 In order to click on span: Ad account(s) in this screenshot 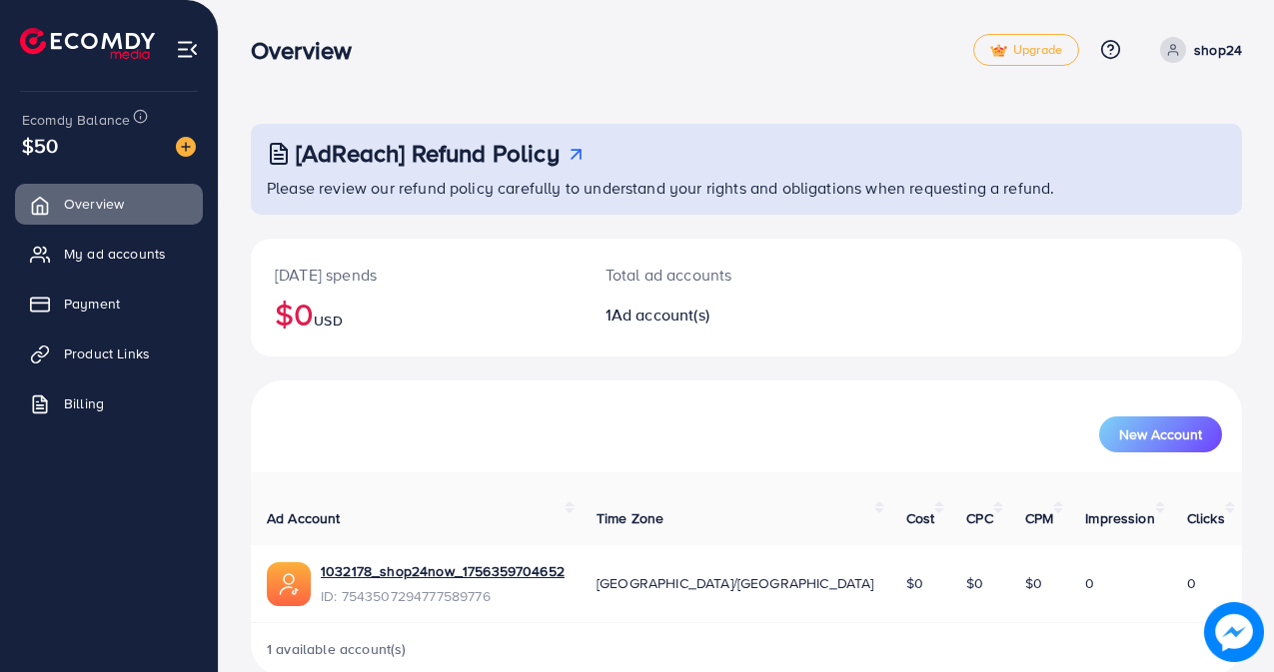, I will do `click(660, 315)`.